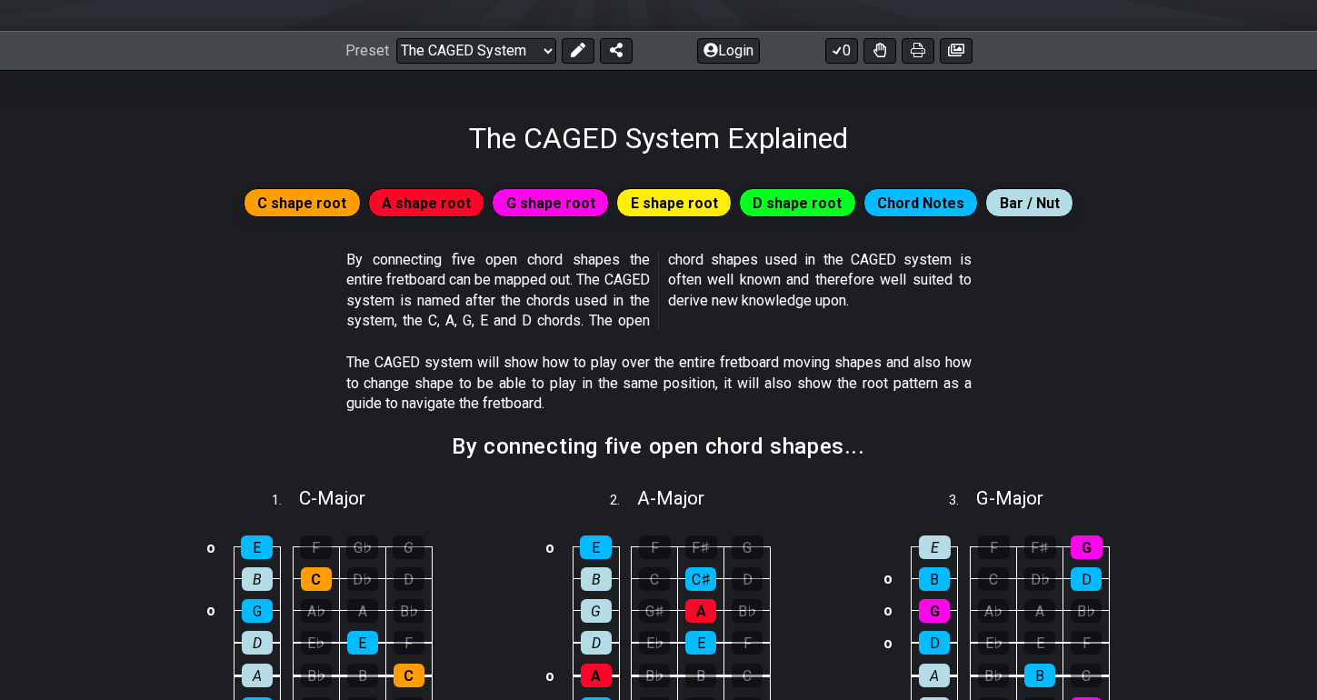  I want to click on button: Create image, so click(956, 51).